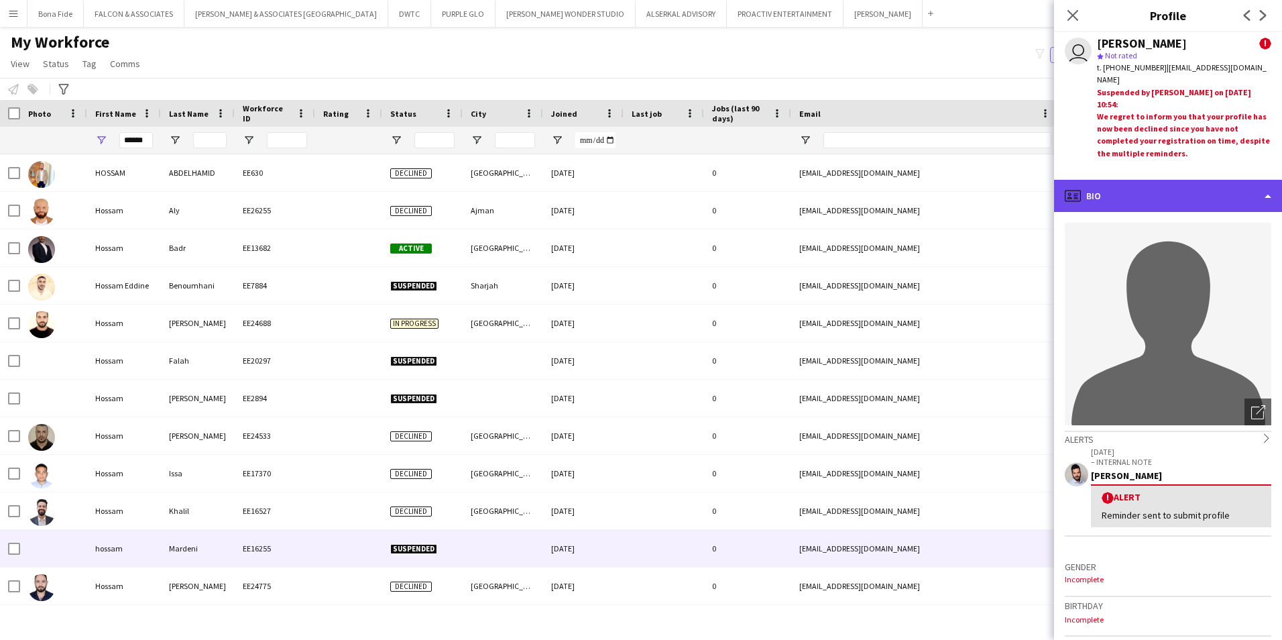 This screenshot has height=640, width=1282. I want to click on div: Aly, so click(198, 210).